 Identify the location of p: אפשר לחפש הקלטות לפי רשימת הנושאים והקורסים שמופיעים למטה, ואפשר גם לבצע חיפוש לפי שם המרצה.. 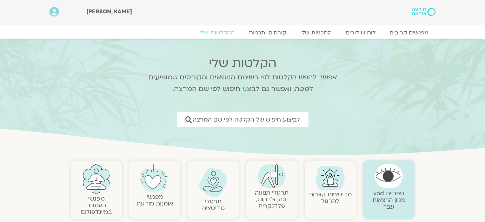
(242, 83).